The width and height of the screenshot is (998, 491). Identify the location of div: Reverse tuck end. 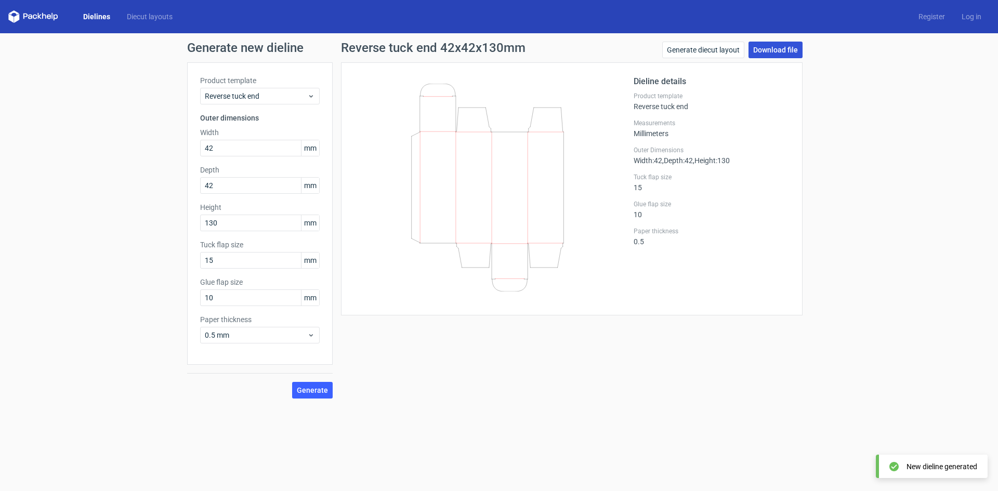
(712, 101).